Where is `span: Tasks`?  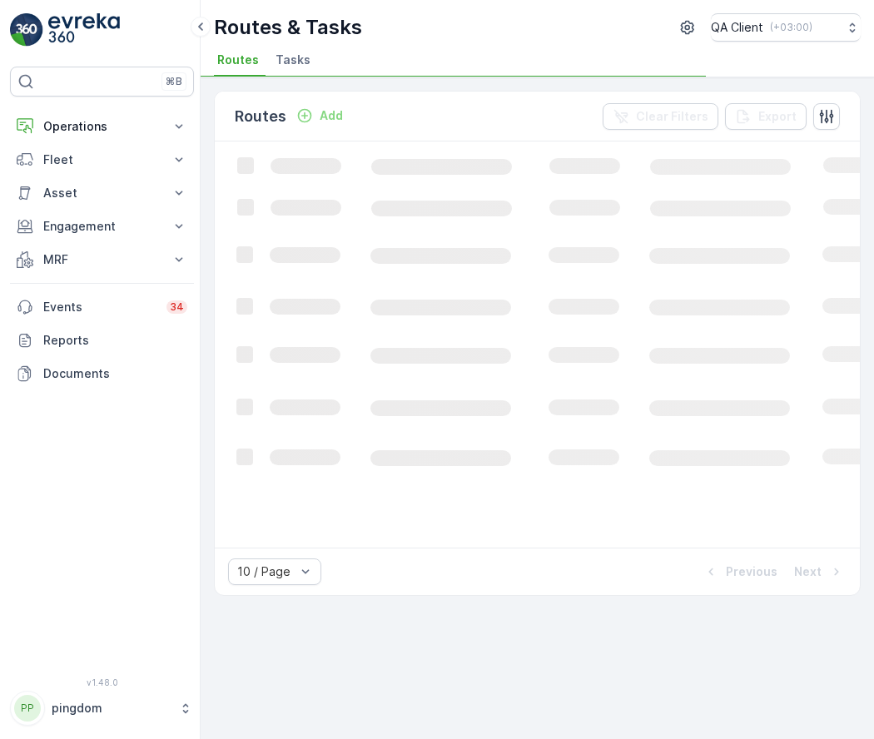 span: Tasks is located at coordinates (293, 60).